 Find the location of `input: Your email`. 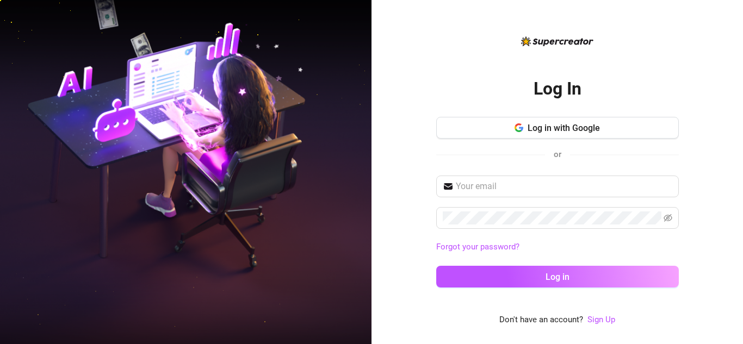

input: Your email is located at coordinates (564, 187).